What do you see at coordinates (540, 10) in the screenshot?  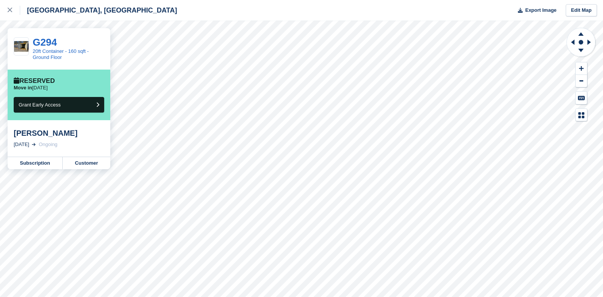 I see `span: Export Image` at bounding box center [540, 10].